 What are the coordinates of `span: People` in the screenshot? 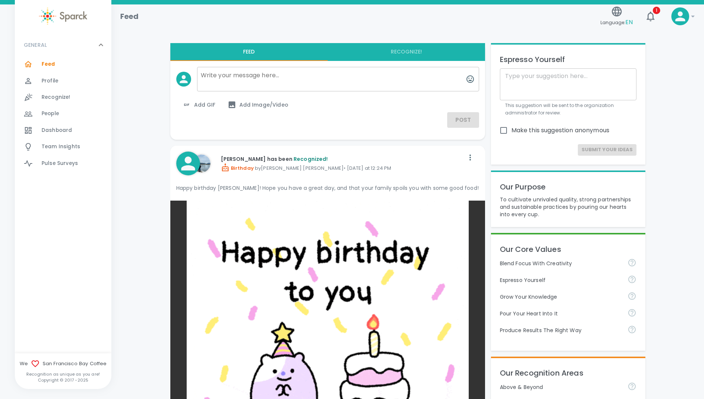 It's located at (50, 114).